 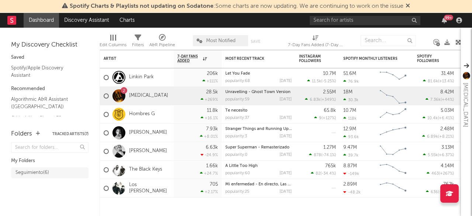 I want to click on div: -149k, so click(x=351, y=173).